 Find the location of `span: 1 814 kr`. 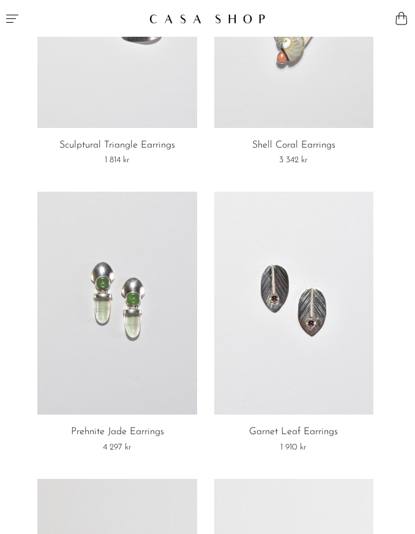

span: 1 814 kr is located at coordinates (117, 160).